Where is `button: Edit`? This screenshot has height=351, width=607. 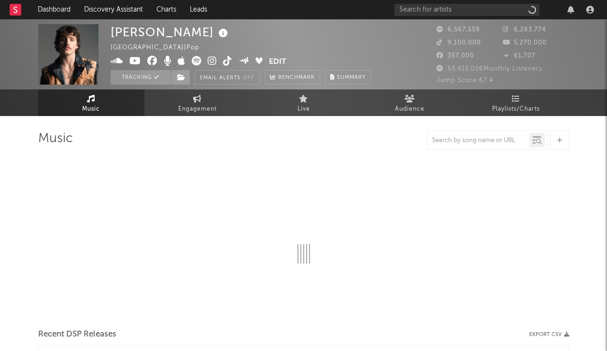 button: Edit is located at coordinates (278, 62).